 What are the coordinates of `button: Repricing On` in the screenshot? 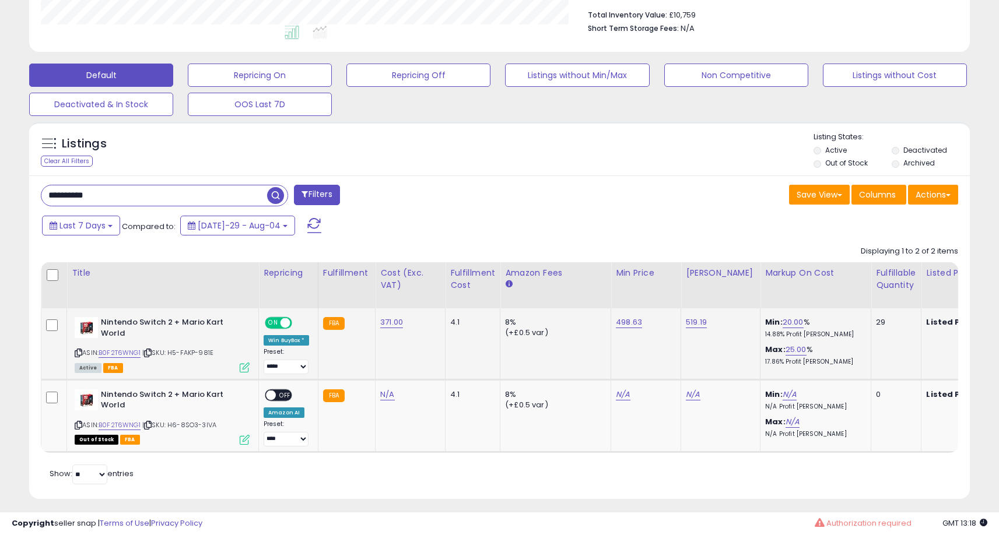 It's located at (260, 75).